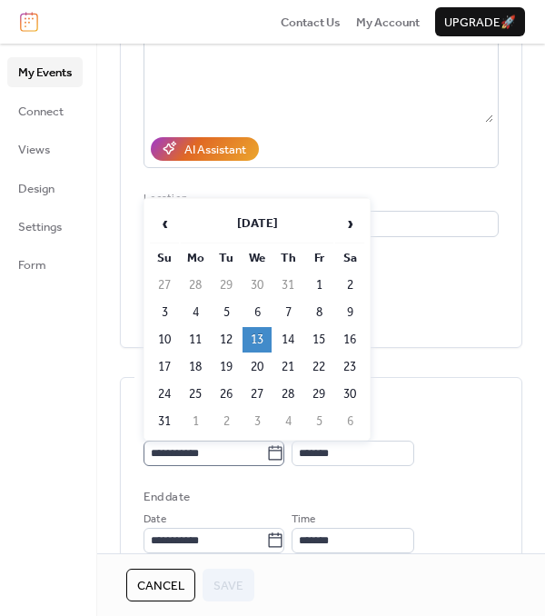 This screenshot has height=616, width=545. Describe the element at coordinates (34, 150) in the screenshot. I see `span: Views` at that location.